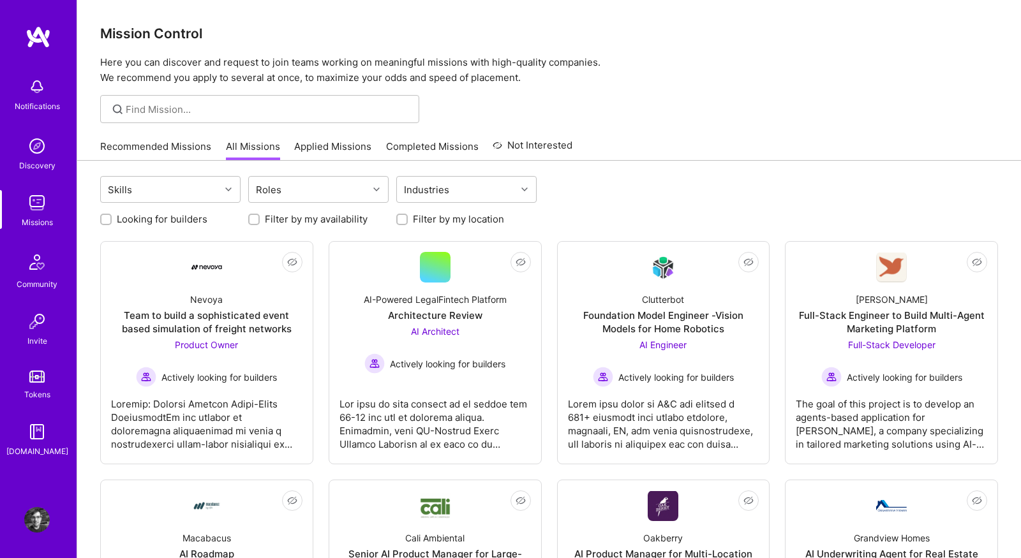  What do you see at coordinates (663, 299) in the screenshot?
I see `div: Clutterbot` at bounding box center [663, 299].